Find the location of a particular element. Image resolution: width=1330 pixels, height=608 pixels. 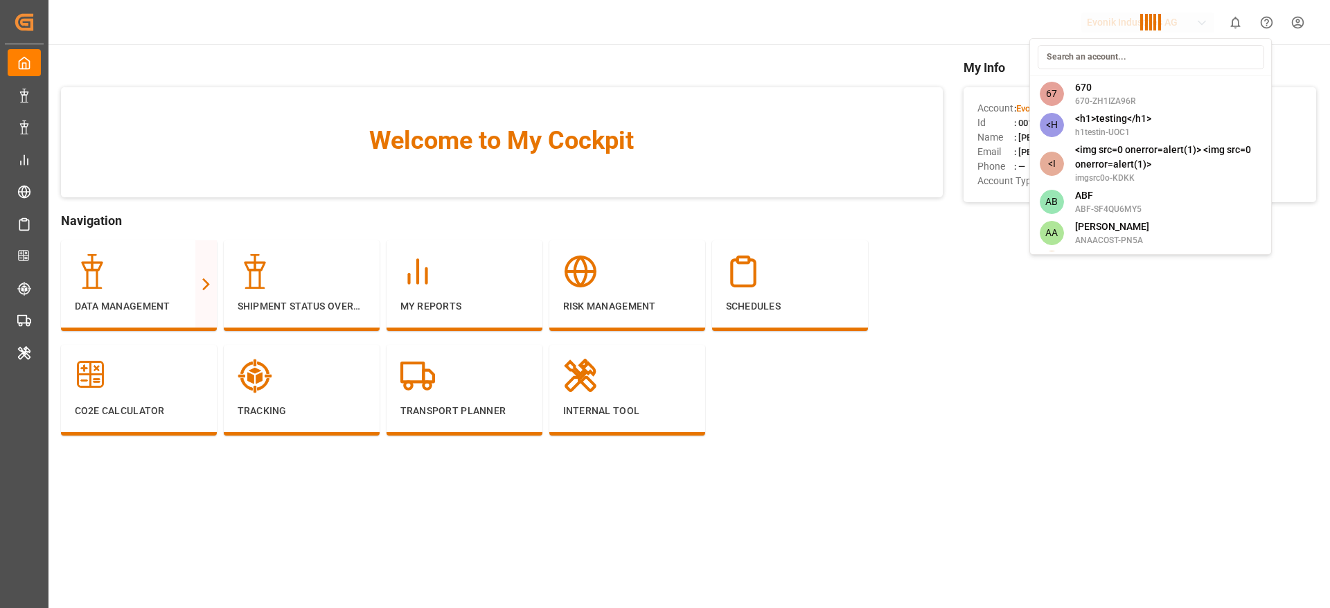

span: My Info is located at coordinates (1140, 67).